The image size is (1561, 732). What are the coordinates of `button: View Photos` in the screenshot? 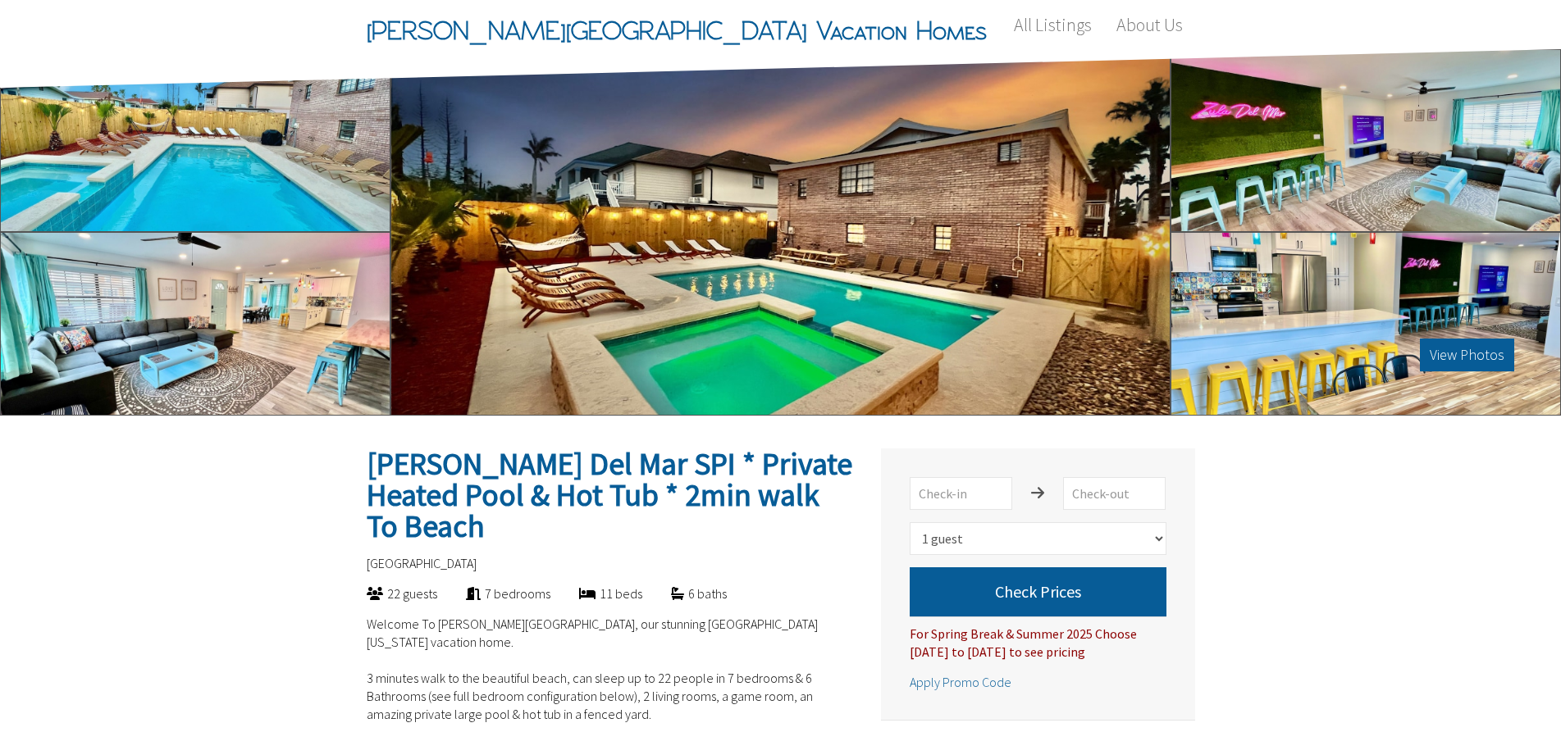 It's located at (1466, 355).